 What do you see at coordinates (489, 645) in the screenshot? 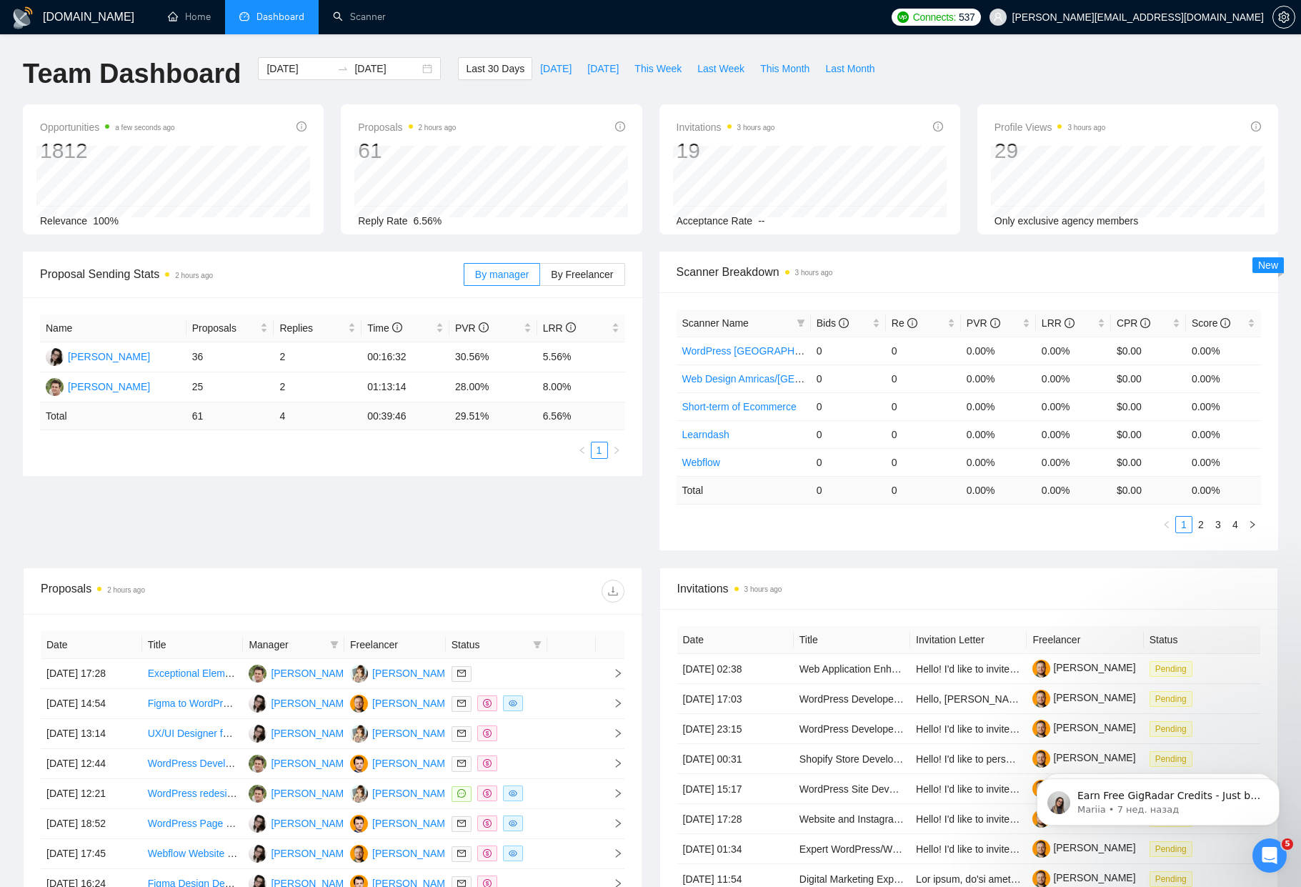
I see `span: Status` at bounding box center [489, 645].